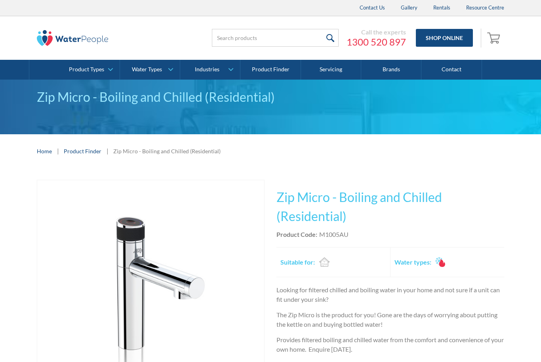  What do you see at coordinates (392, 70) in the screenshot?
I see `a: Brands` at bounding box center [392, 70].